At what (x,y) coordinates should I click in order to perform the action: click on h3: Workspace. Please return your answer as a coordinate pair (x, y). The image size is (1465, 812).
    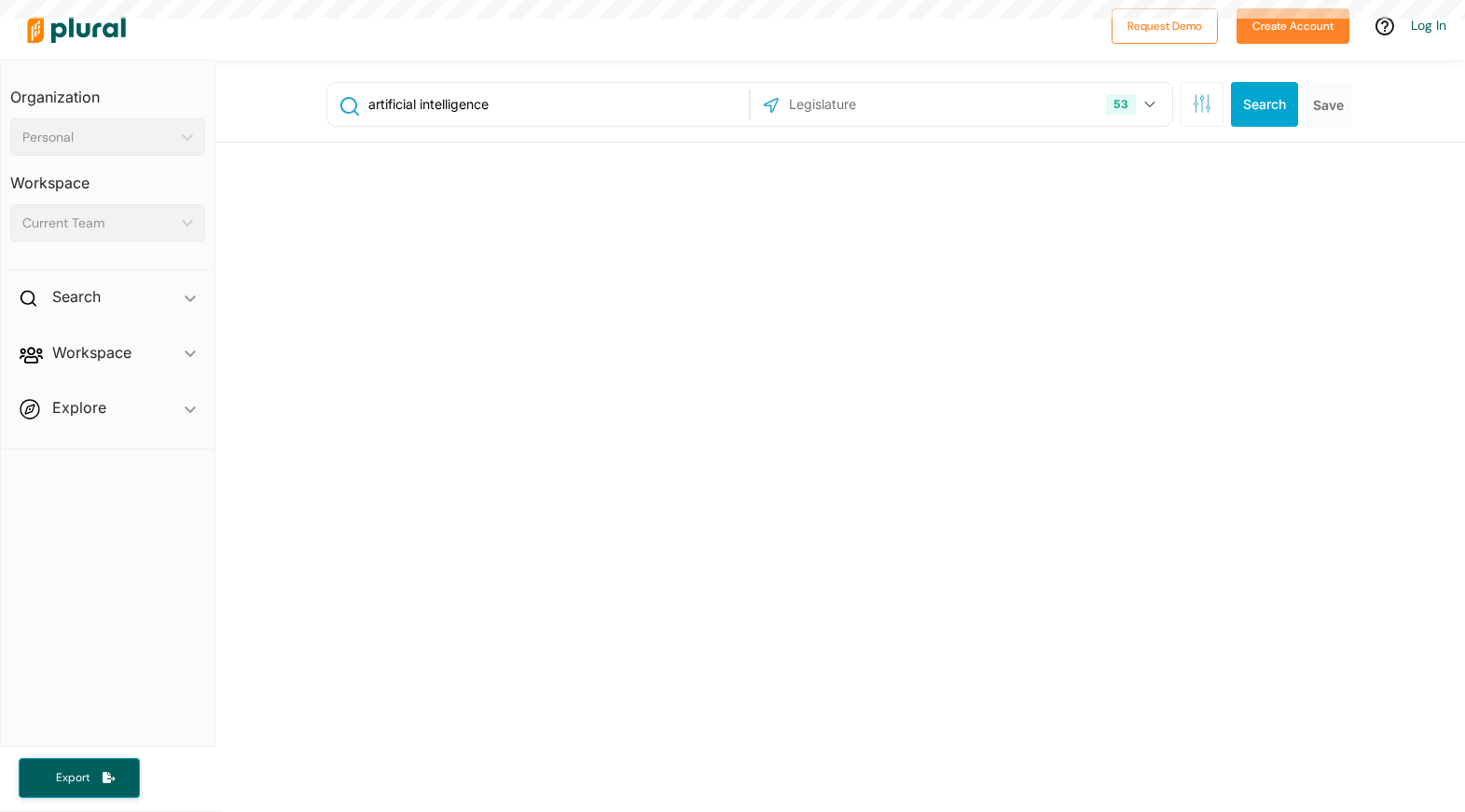
    Looking at the image, I should click on (108, 177).